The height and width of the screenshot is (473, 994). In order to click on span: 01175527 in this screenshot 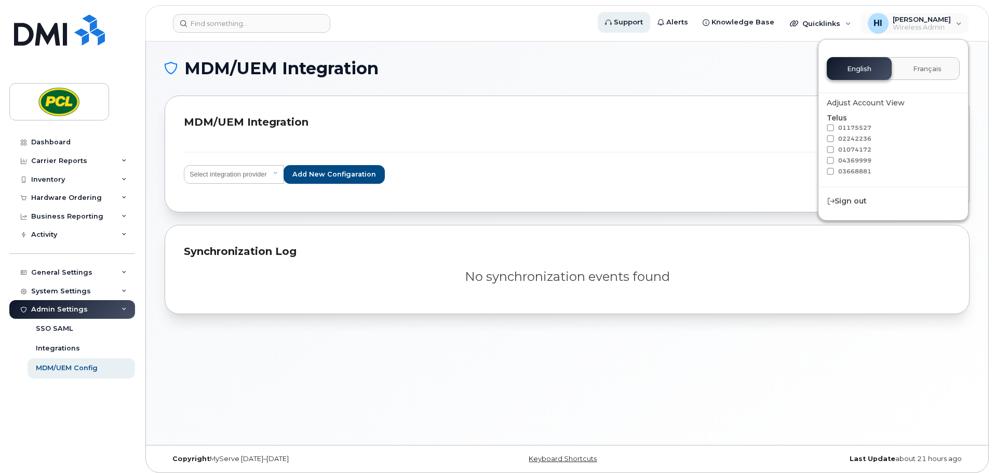, I will do `click(855, 128)`.